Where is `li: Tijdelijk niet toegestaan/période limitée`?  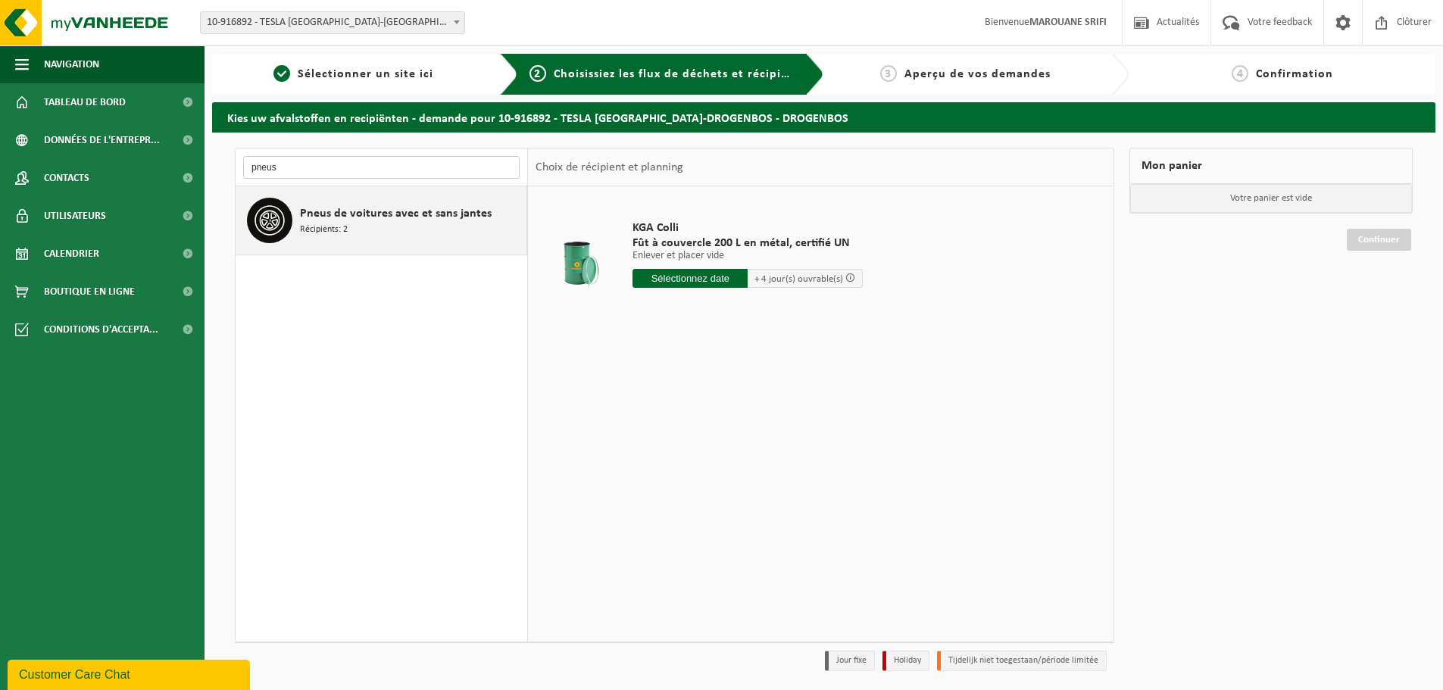 li: Tijdelijk niet toegestaan/période limitée is located at coordinates (1022, 661).